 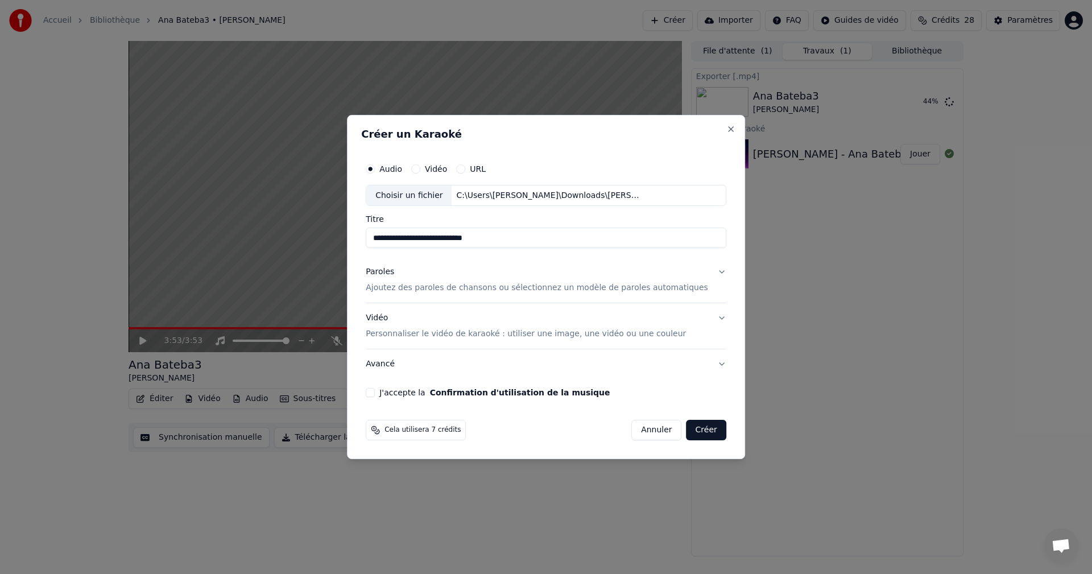 I want to click on button: VidéoPersonnaliser le vidéo de karaoké : utiliser une image, une vidéo ou une couleur, so click(x=546, y=326).